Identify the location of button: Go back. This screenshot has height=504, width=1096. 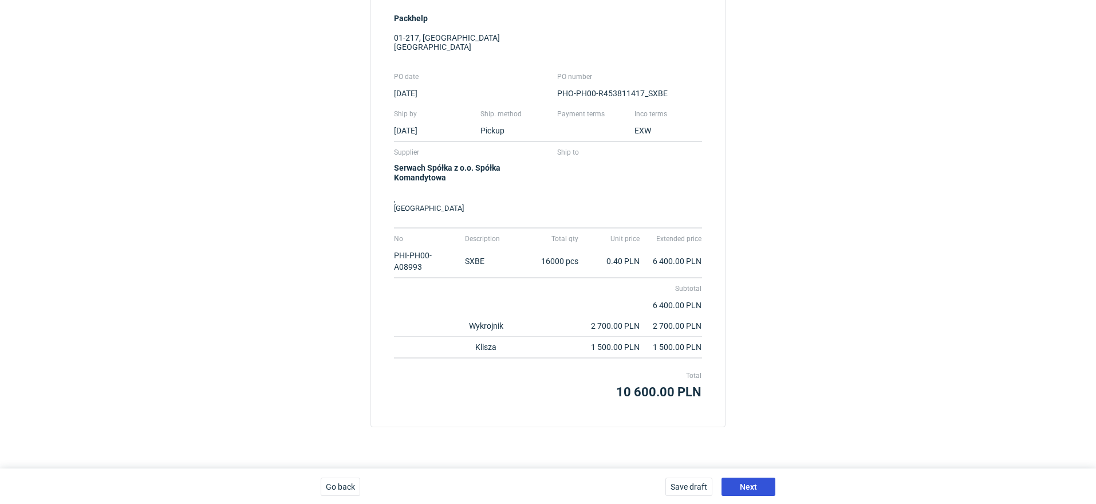
(340, 487).